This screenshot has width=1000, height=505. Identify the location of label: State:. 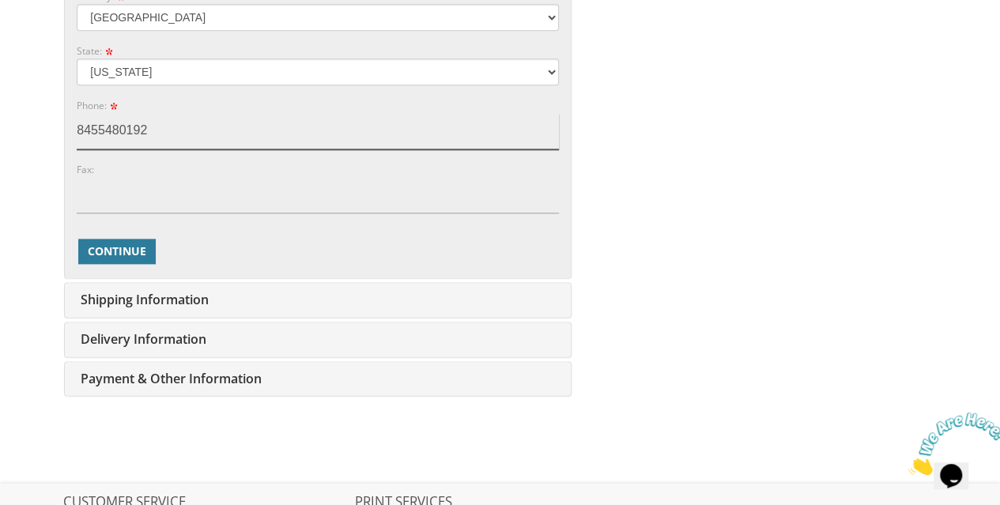
(96, 51).